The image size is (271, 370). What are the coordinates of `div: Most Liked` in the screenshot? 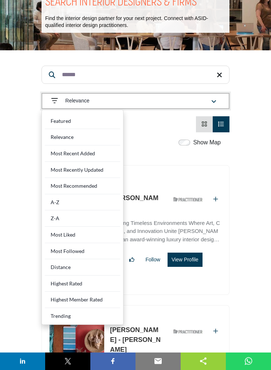 It's located at (82, 235).